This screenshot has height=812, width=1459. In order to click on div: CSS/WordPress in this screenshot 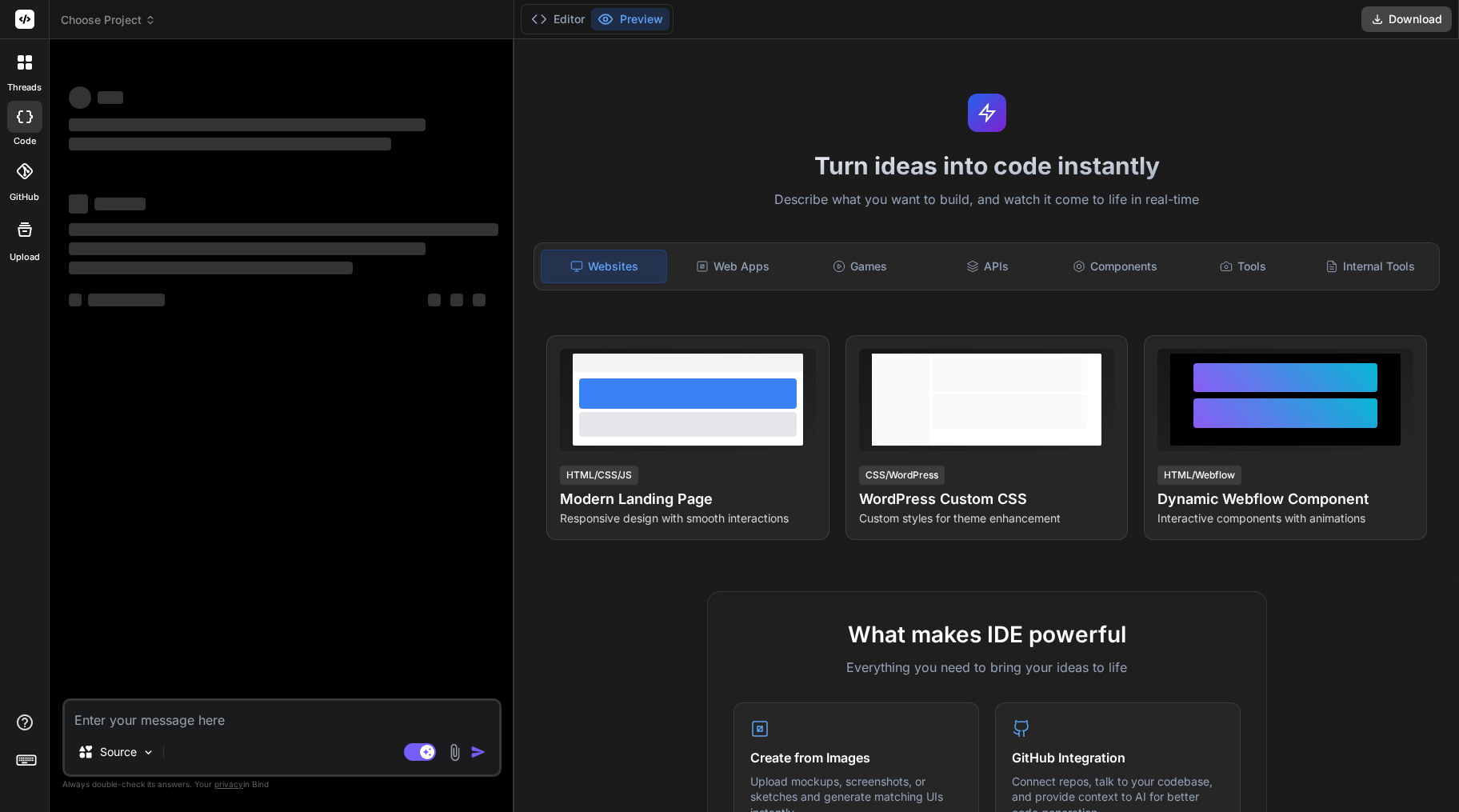, I will do `click(901, 475)`.